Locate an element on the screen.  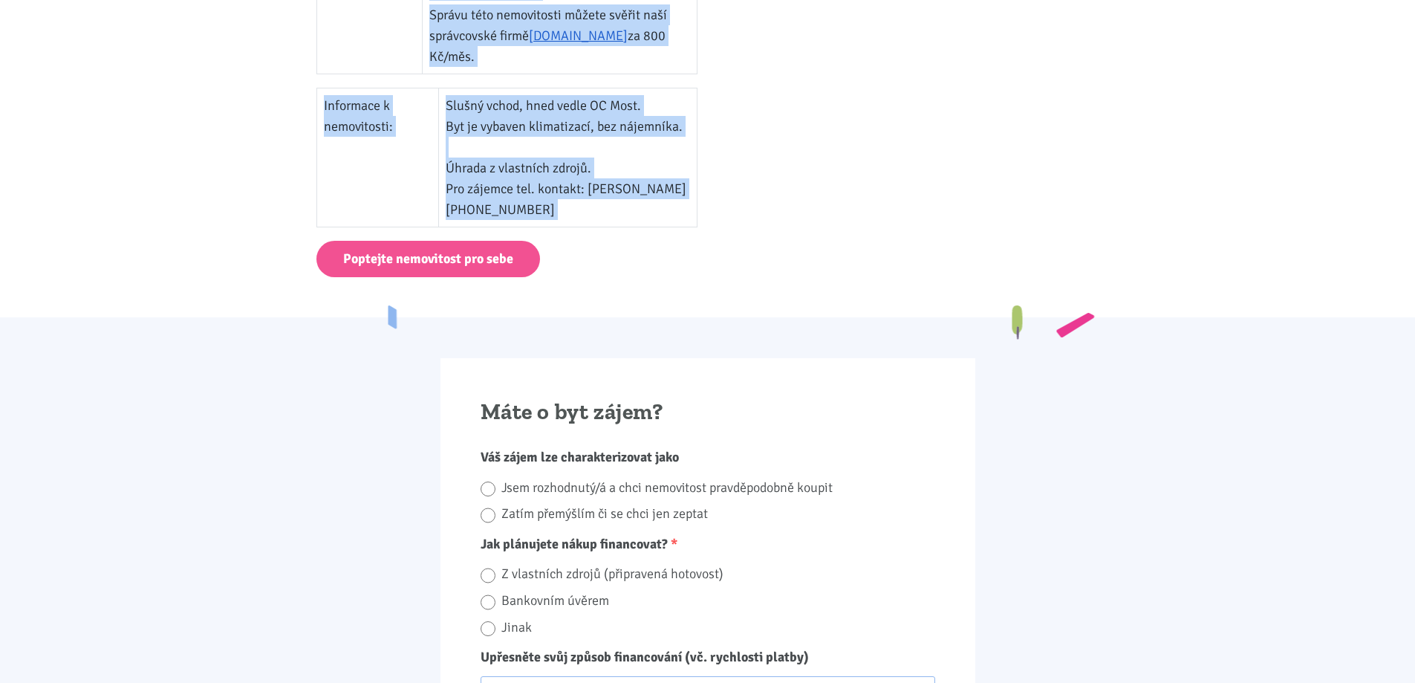
span: Váš zájem lze charakterizovat jako is located at coordinates (579, 457).